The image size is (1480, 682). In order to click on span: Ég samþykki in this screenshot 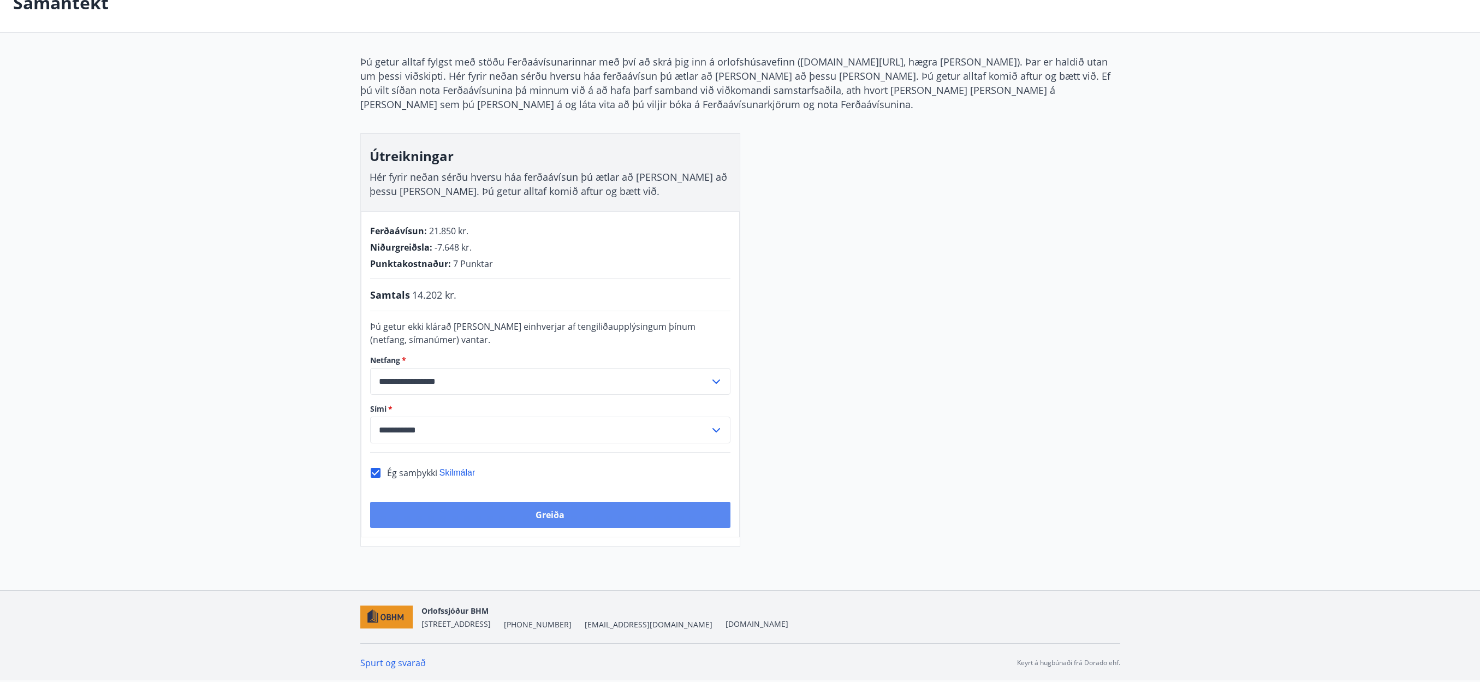, I will do `click(412, 473)`.